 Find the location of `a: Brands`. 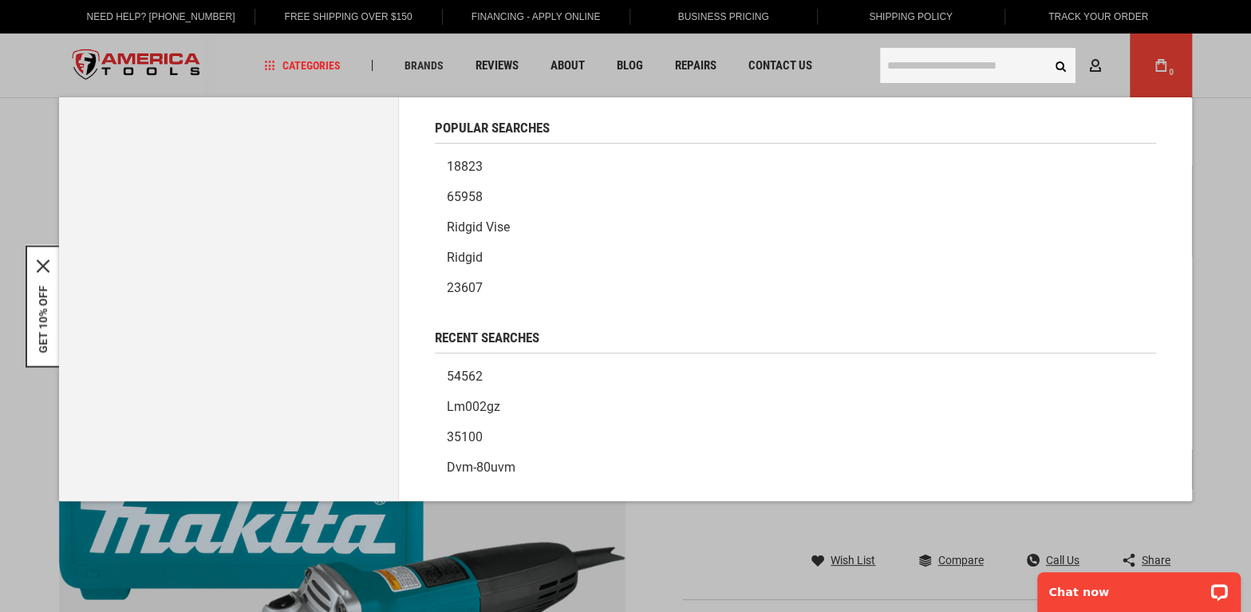

a: Brands is located at coordinates (424, 65).